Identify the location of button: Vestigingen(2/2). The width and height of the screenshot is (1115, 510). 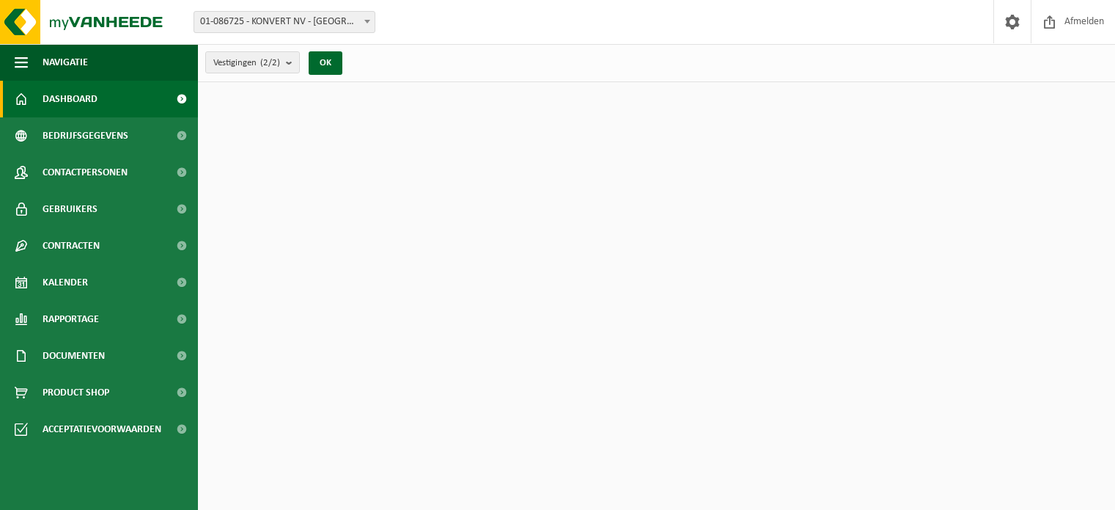
(252, 62).